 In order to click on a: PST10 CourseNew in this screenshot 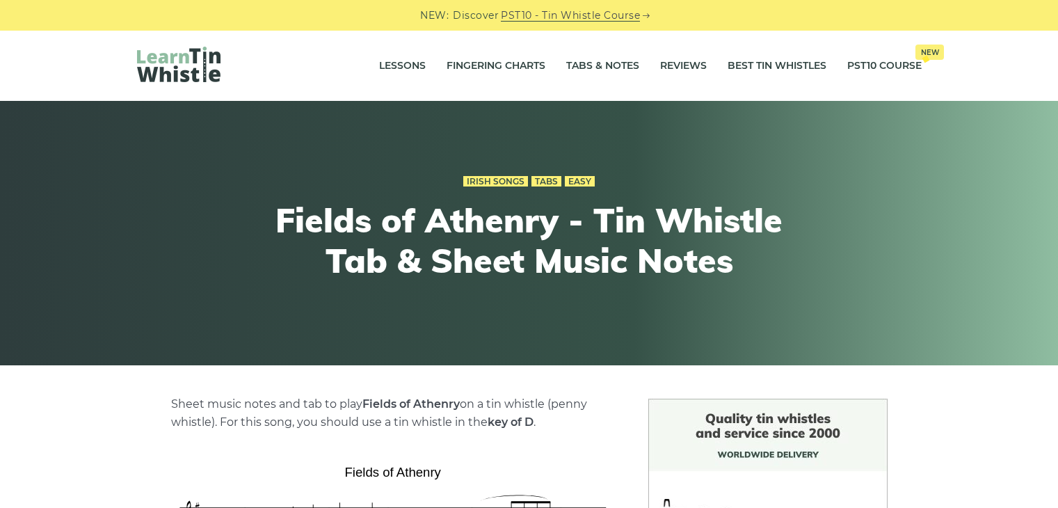, I will do `click(884, 66)`.